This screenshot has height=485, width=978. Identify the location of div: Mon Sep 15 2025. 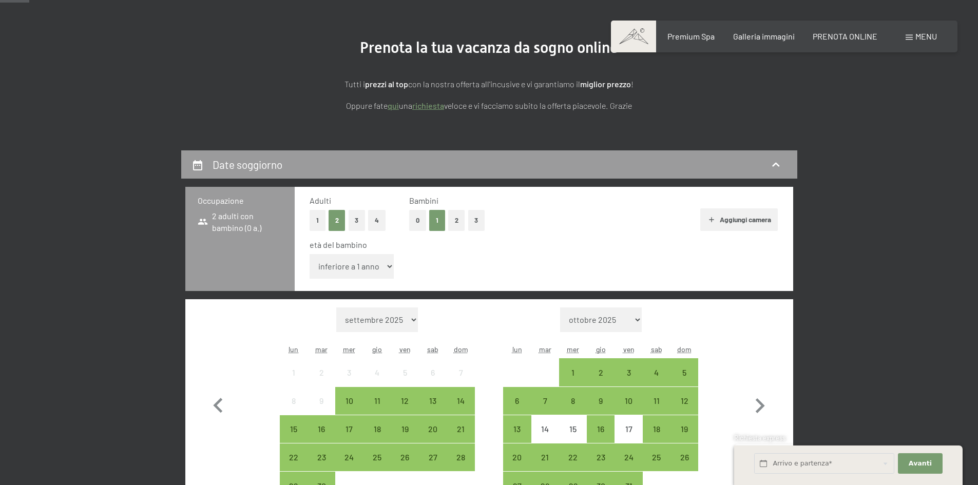
(294, 429).